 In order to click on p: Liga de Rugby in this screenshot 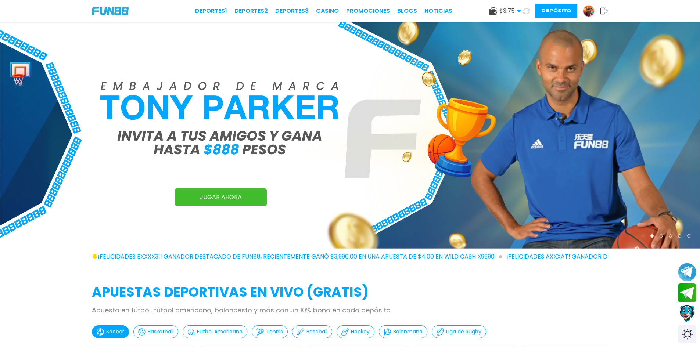, I will do `click(463, 332)`.